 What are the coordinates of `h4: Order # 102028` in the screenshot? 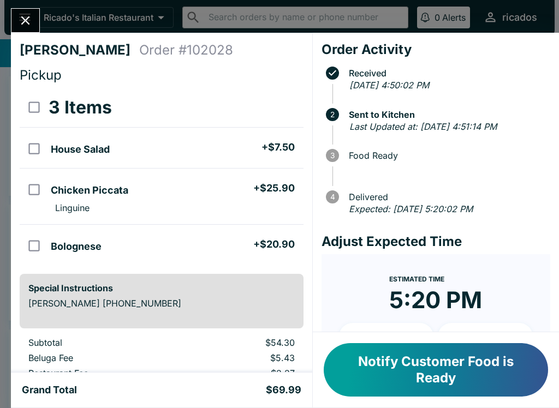 It's located at (186, 50).